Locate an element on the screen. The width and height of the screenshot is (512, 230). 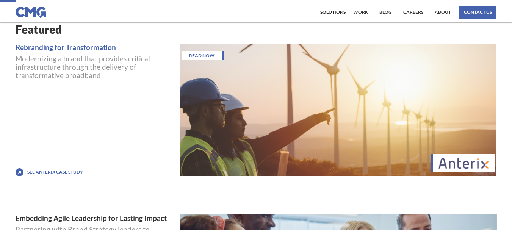
a: About is located at coordinates (442, 12).